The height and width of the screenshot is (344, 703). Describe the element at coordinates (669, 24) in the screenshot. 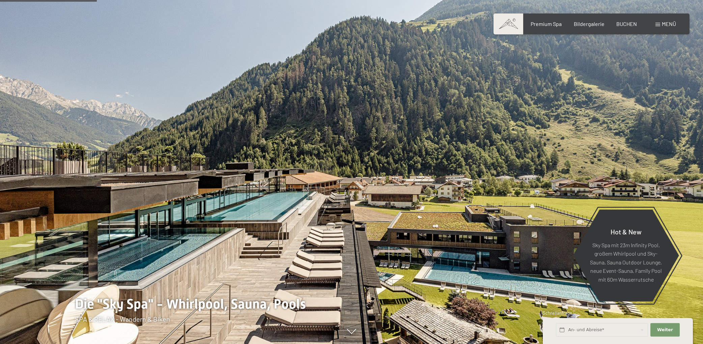

I see `span: Menü` at that location.